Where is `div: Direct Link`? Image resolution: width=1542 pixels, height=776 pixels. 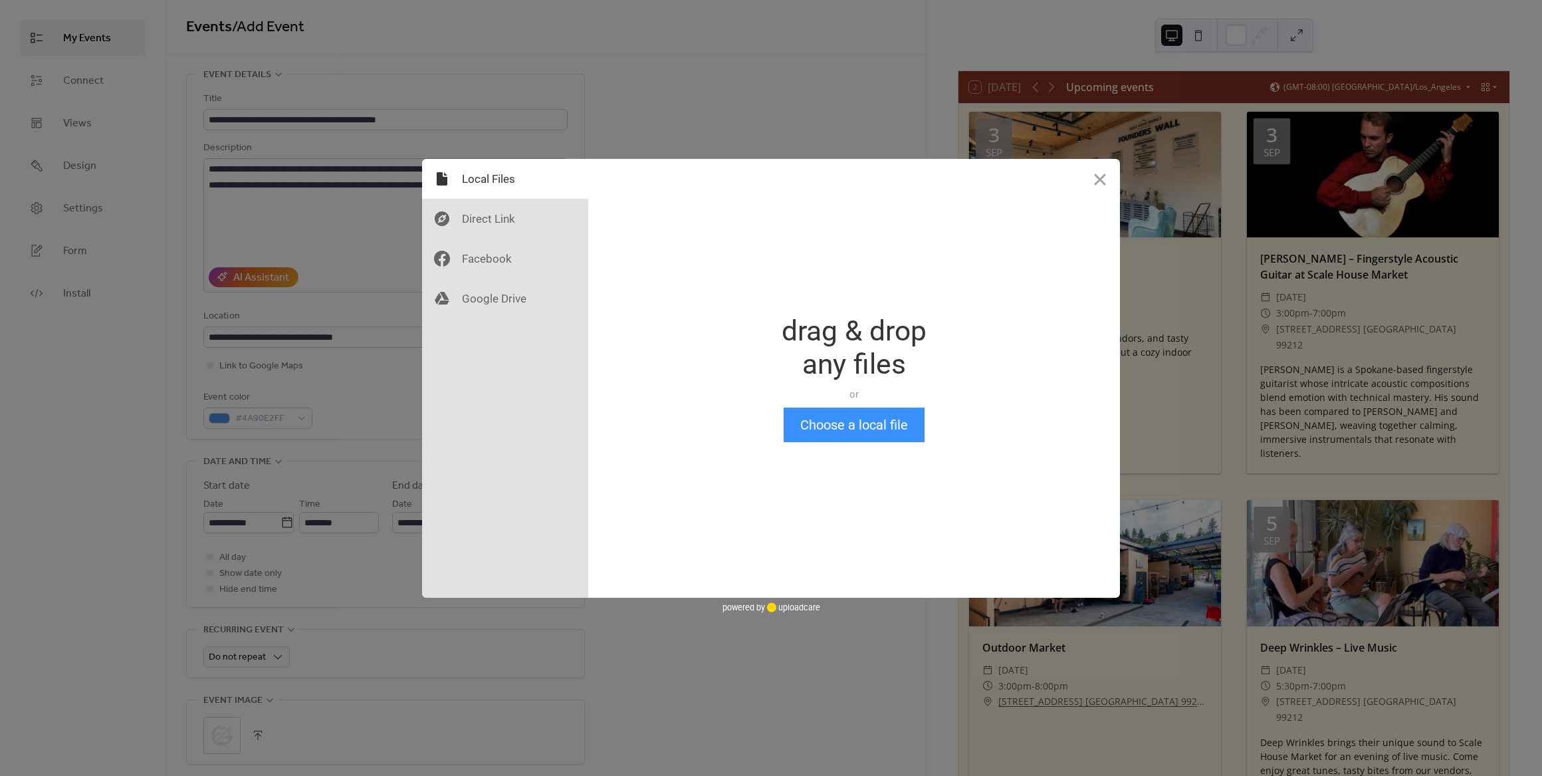
div: Direct Link is located at coordinates (505, 219).